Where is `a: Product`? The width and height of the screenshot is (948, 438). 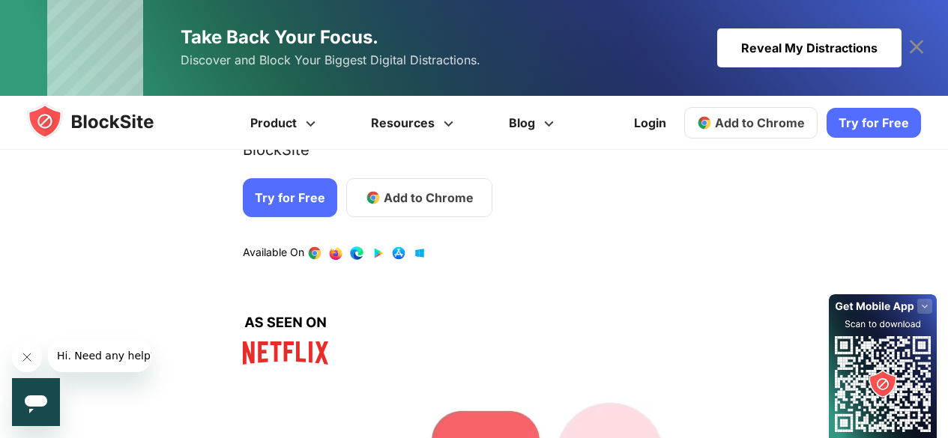 a: Product is located at coordinates (285, 123).